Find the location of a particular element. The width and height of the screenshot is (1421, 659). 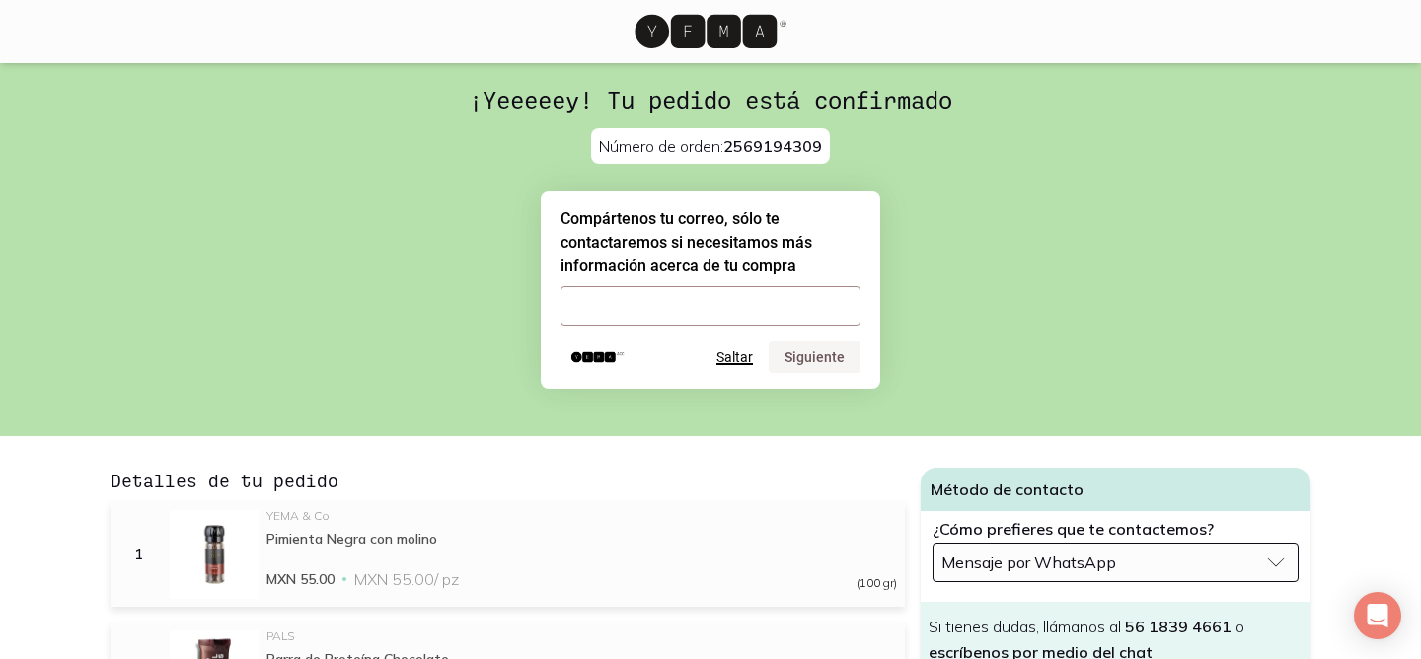

label: ¿Cómo prefieres que te contactemos? is located at coordinates (1115, 529).